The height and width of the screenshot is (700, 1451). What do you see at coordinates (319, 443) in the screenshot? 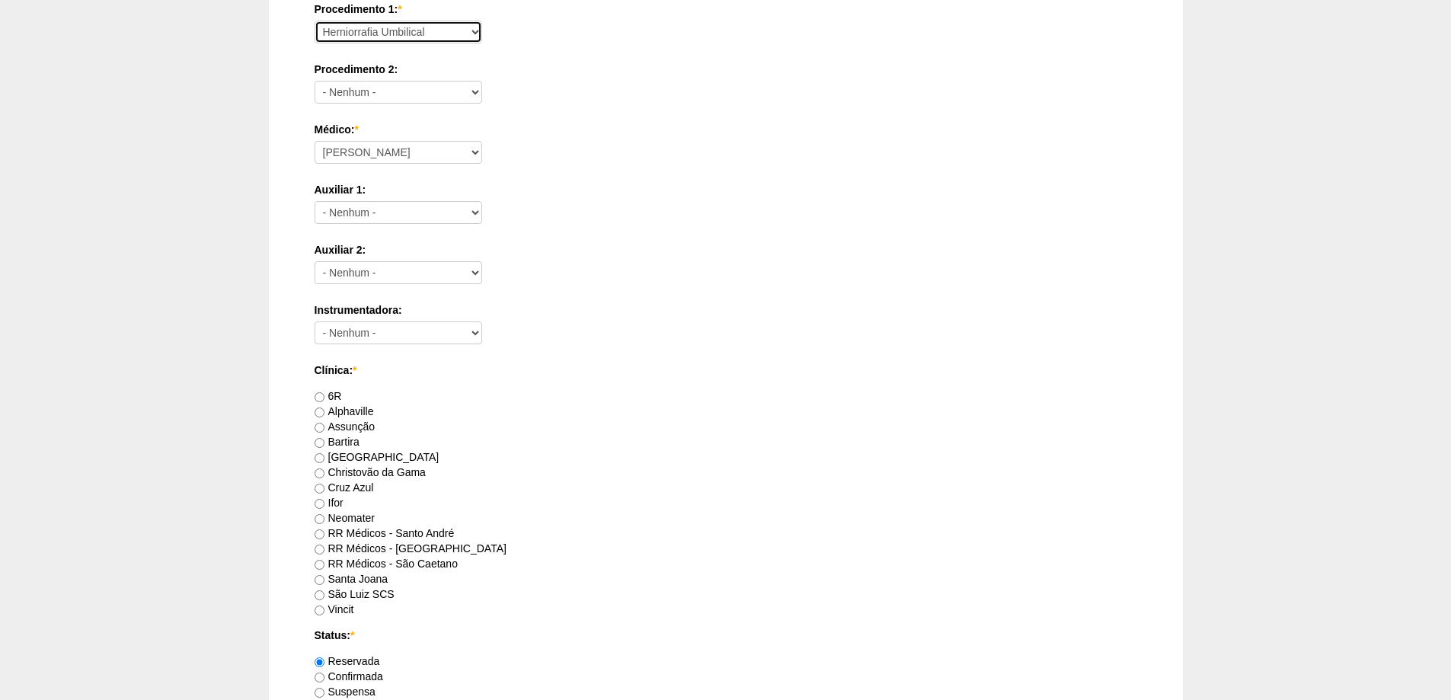
I see `input: Bartira` at bounding box center [319, 443].